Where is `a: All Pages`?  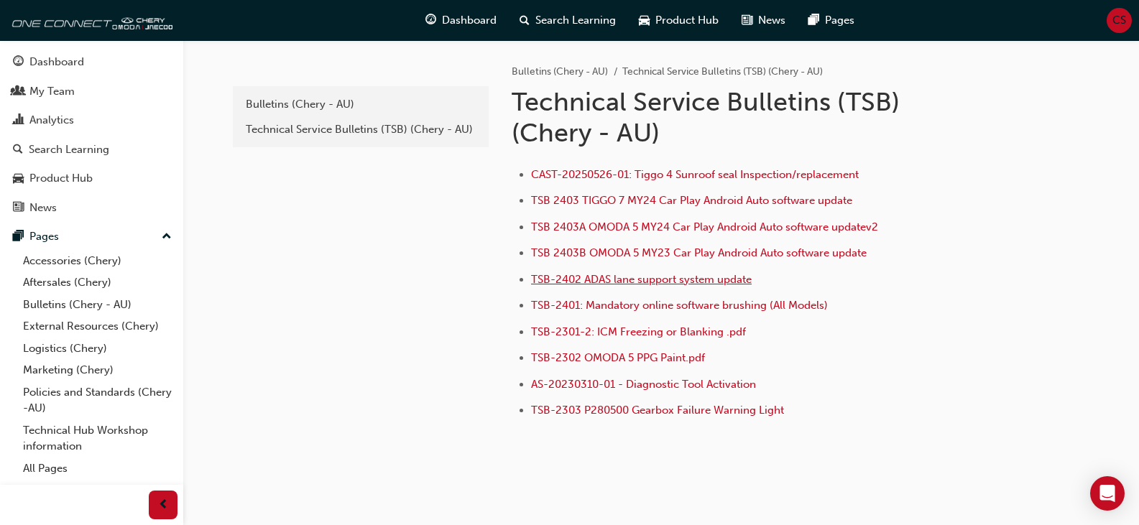
a: All Pages is located at coordinates (97, 469).